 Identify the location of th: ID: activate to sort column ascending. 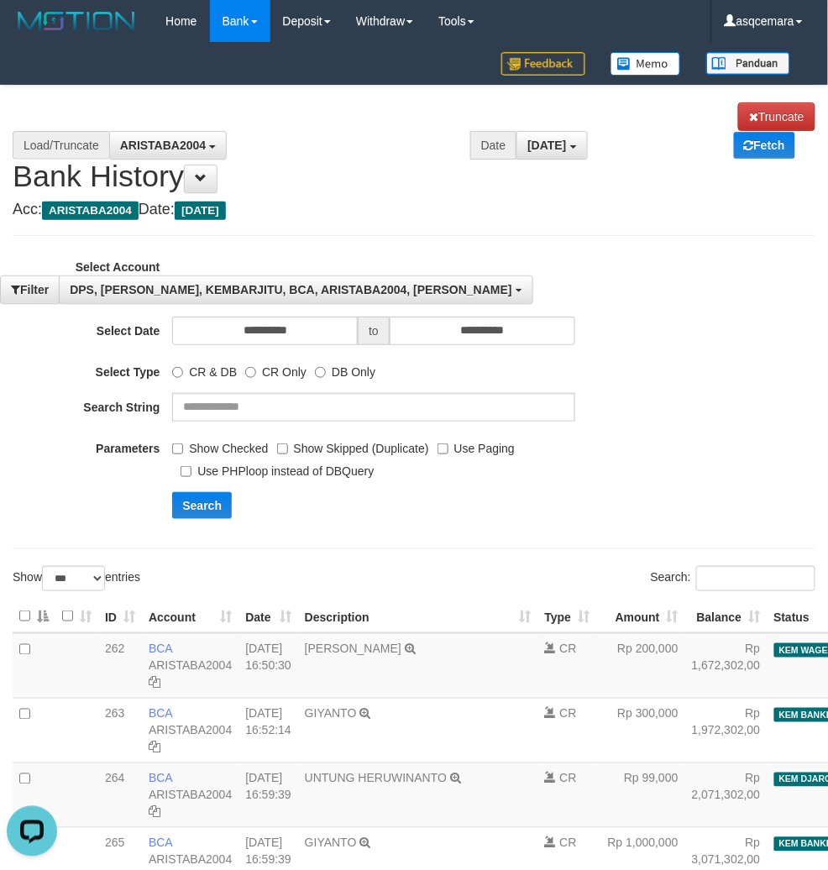
(120, 616).